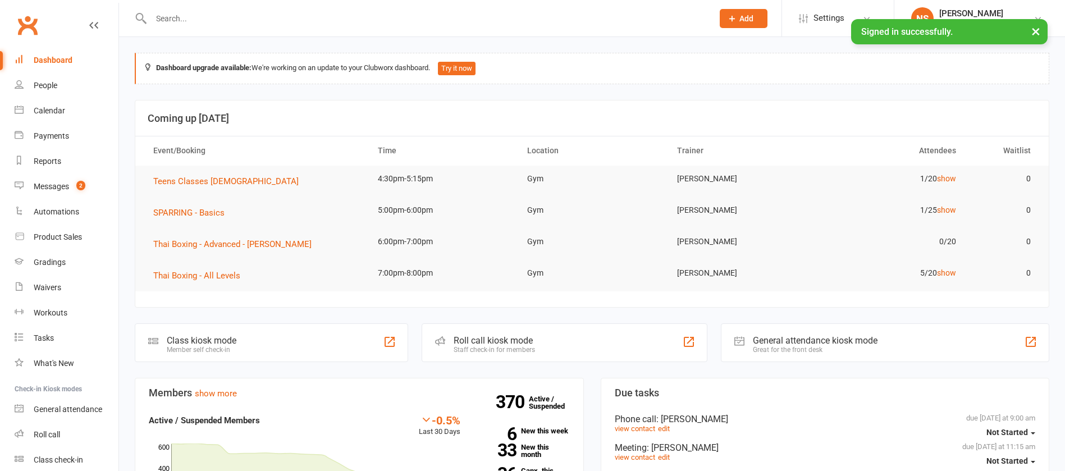  I want to click on a: Tasks, so click(66, 338).